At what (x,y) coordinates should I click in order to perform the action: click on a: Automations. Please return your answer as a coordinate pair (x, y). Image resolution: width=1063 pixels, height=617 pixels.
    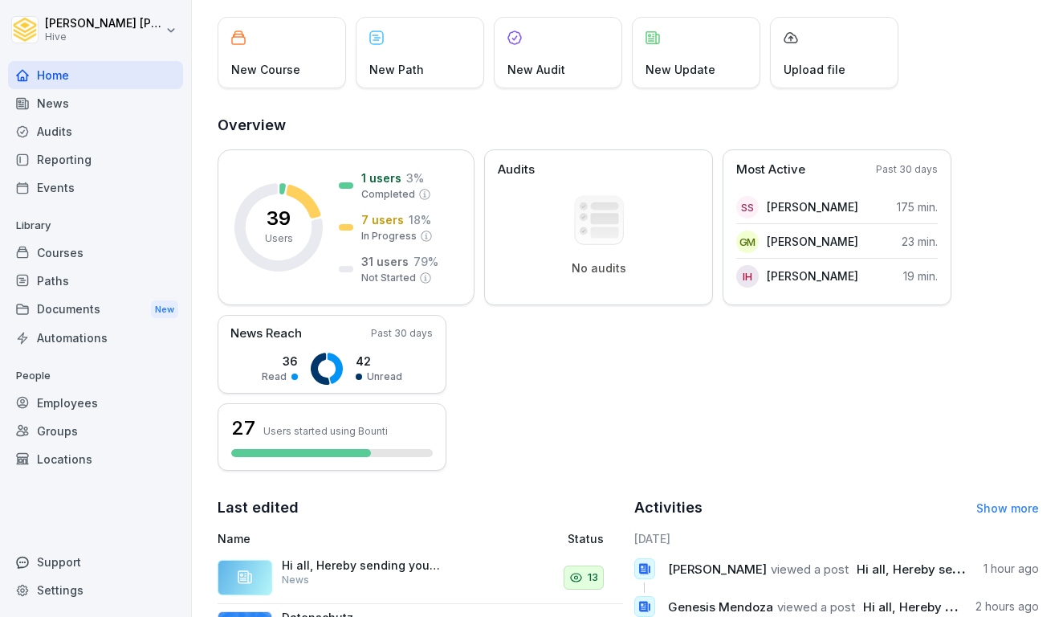
    Looking at the image, I should click on (96, 337).